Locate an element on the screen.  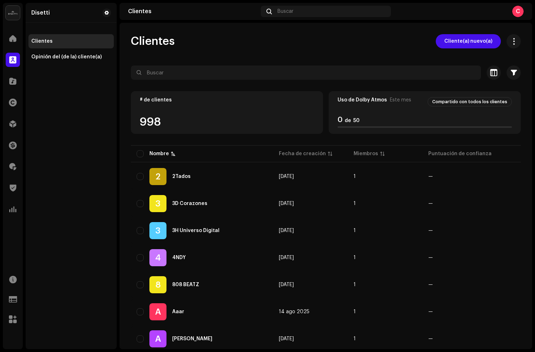
div: de is located at coordinates (425, 120).